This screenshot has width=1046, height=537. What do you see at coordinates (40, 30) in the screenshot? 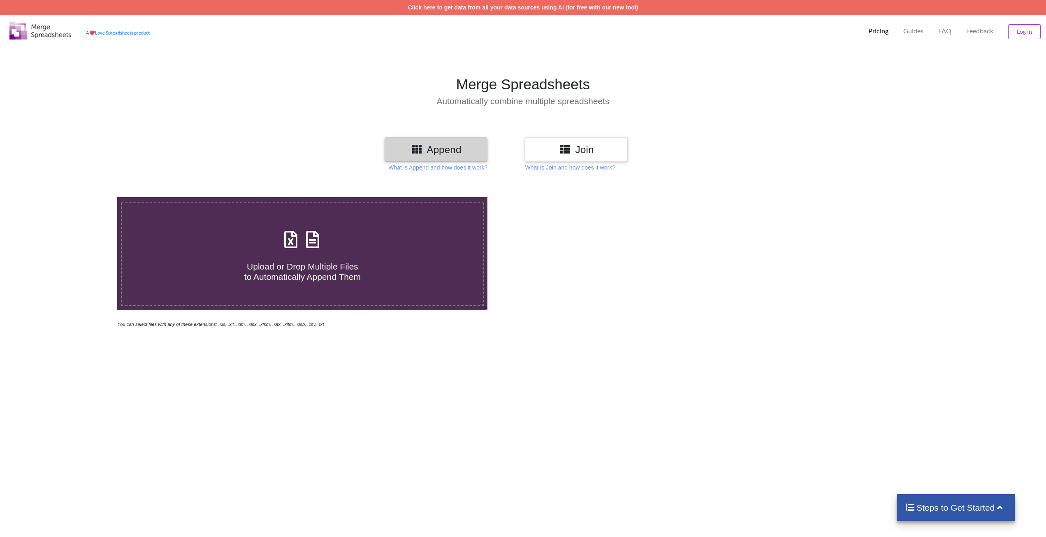
I see `img: Logo.png` at bounding box center [40, 30].